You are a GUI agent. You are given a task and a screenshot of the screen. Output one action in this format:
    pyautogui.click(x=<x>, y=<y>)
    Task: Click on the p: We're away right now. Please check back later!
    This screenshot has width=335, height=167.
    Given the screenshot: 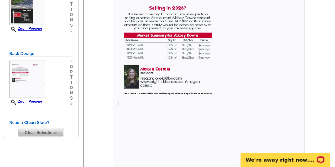 What is the action you would take?
    pyautogui.click(x=45, y=15)
    